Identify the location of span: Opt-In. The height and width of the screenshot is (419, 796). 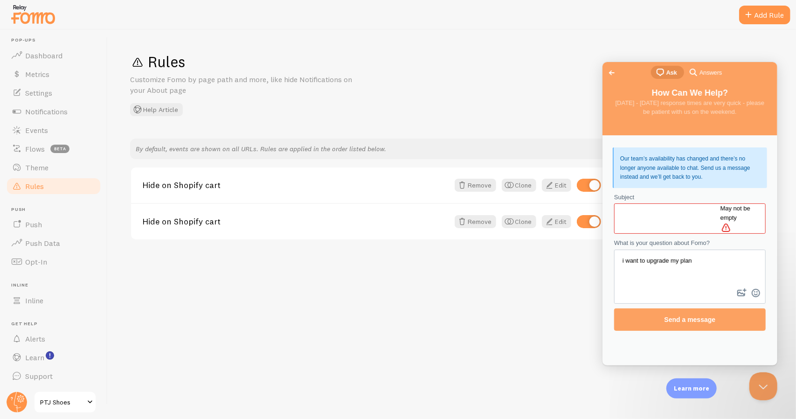
(36, 261).